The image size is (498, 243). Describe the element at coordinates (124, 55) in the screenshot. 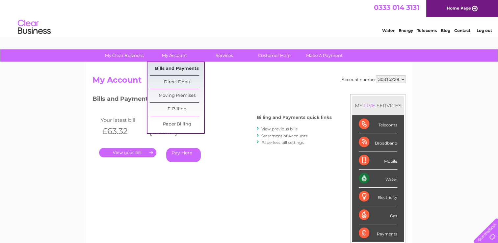

I see `a: My Clear Business` at that location.